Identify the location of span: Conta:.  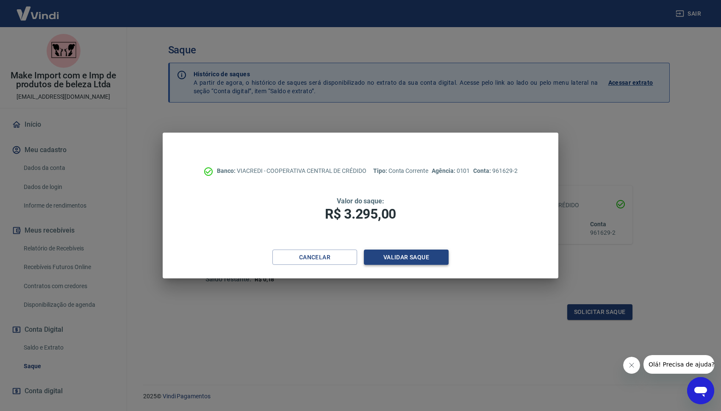
(483, 171).